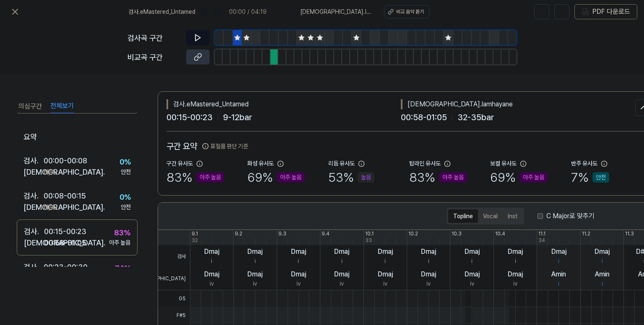 The height and width of the screenshot is (325, 644). Describe the element at coordinates (612, 12) in the screenshot. I see `div: PDF 다운로드` at that location.